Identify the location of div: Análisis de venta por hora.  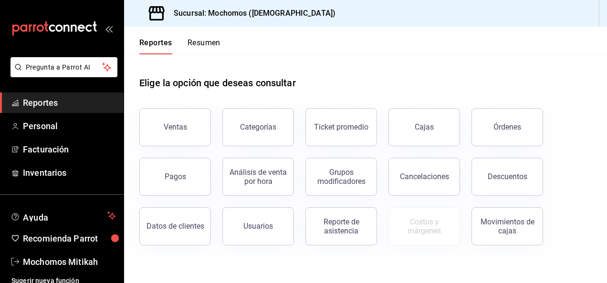
(258, 177).